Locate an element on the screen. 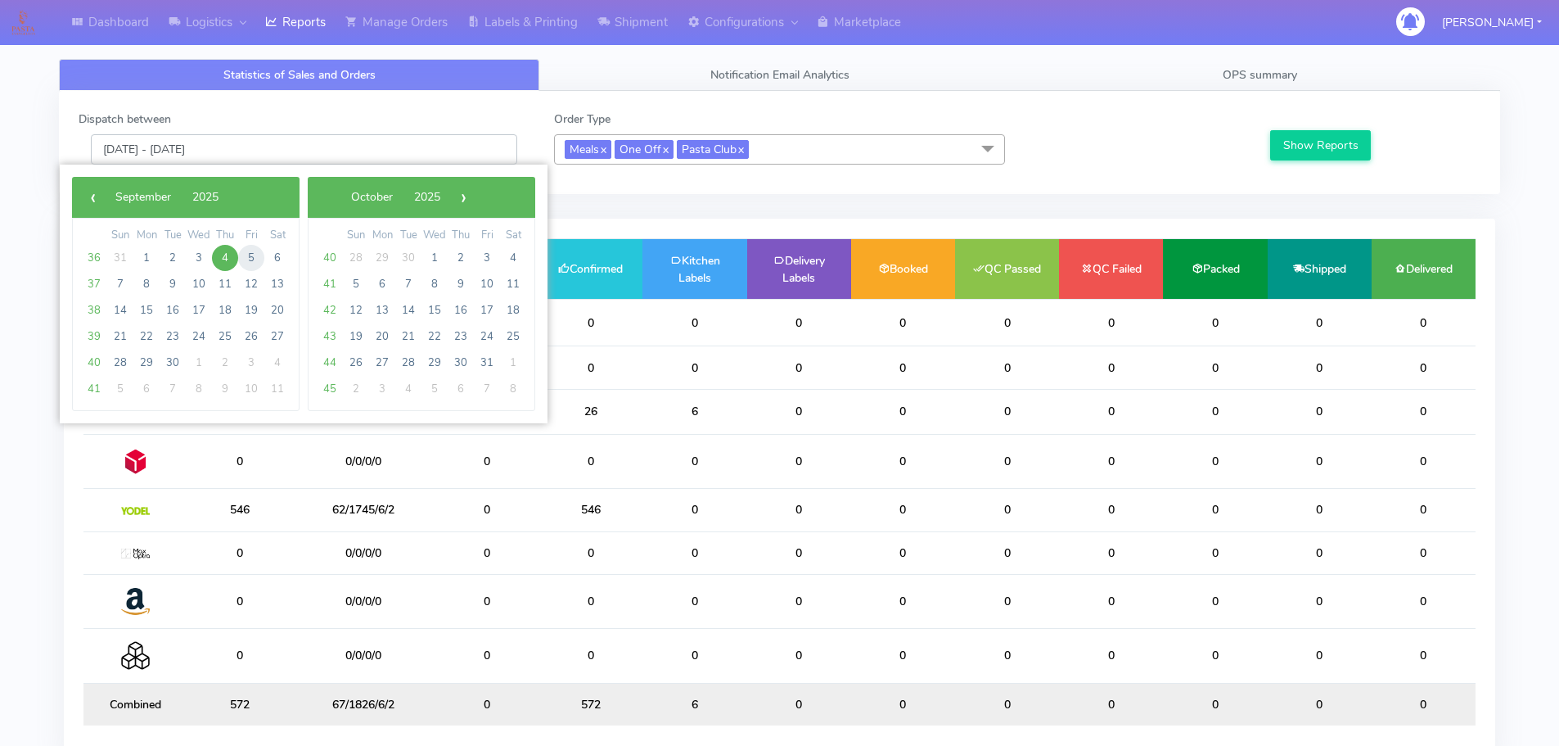 The image size is (1559, 746). td: Booked is located at coordinates (903, 268).